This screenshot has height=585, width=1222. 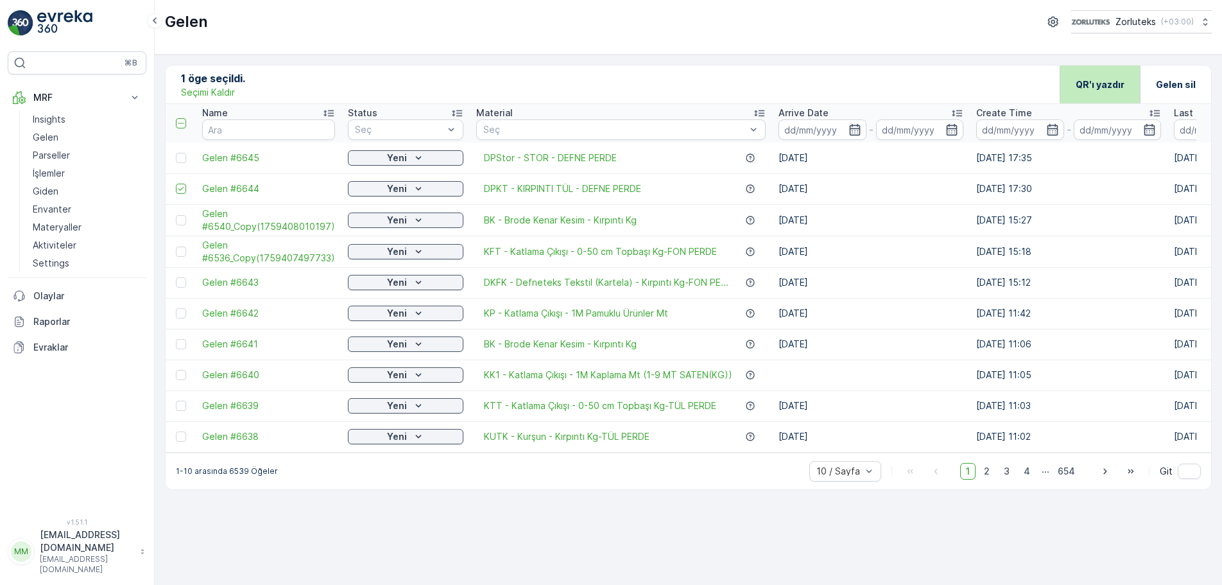 What do you see at coordinates (576, 313) in the screenshot?
I see `a: KP - Katlama Çıkışı - 1M Pamuklu Ürünler Mt` at bounding box center [576, 313].